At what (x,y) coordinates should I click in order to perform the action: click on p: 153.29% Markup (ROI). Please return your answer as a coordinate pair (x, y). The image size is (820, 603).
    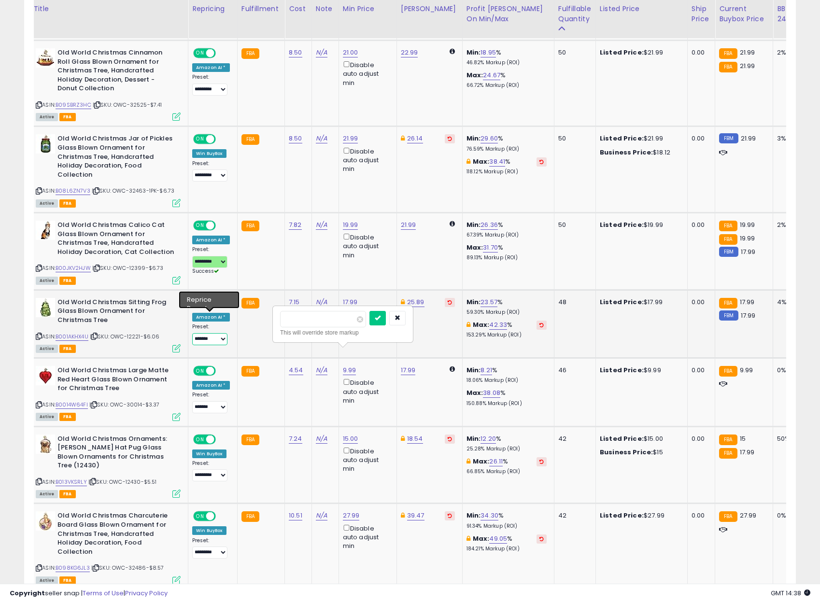
    Looking at the image, I should click on (507, 335).